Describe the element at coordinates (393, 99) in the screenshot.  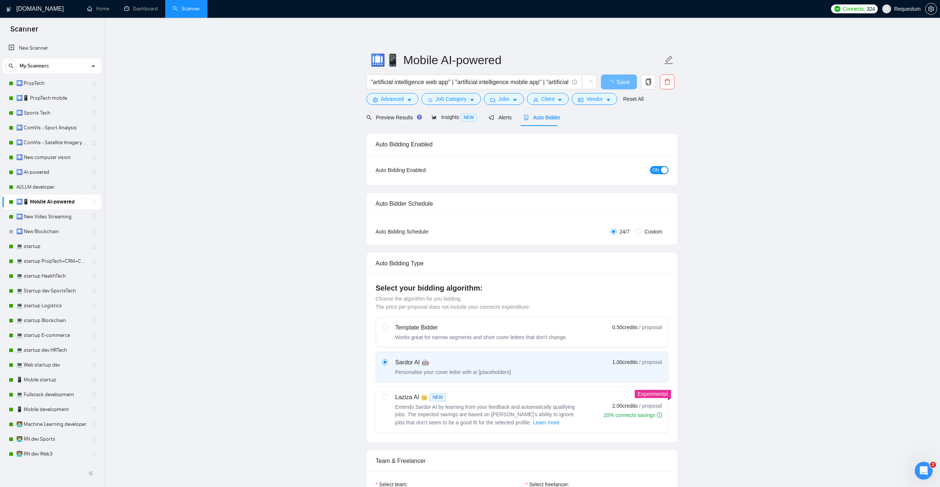
I see `button: settingAdvancedcaret-down` at that location.